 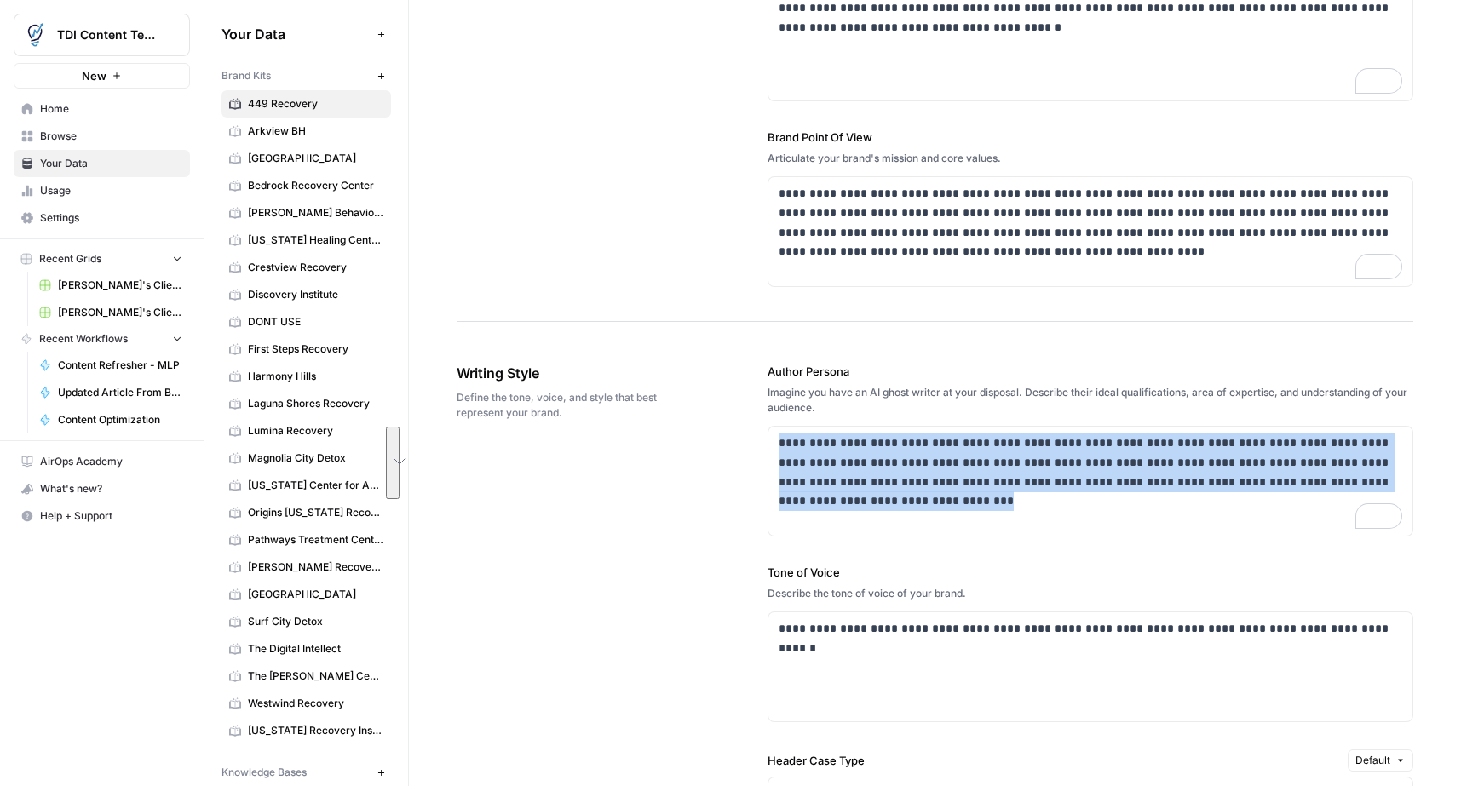 I want to click on label: Brand Point Of View, so click(x=1090, y=137).